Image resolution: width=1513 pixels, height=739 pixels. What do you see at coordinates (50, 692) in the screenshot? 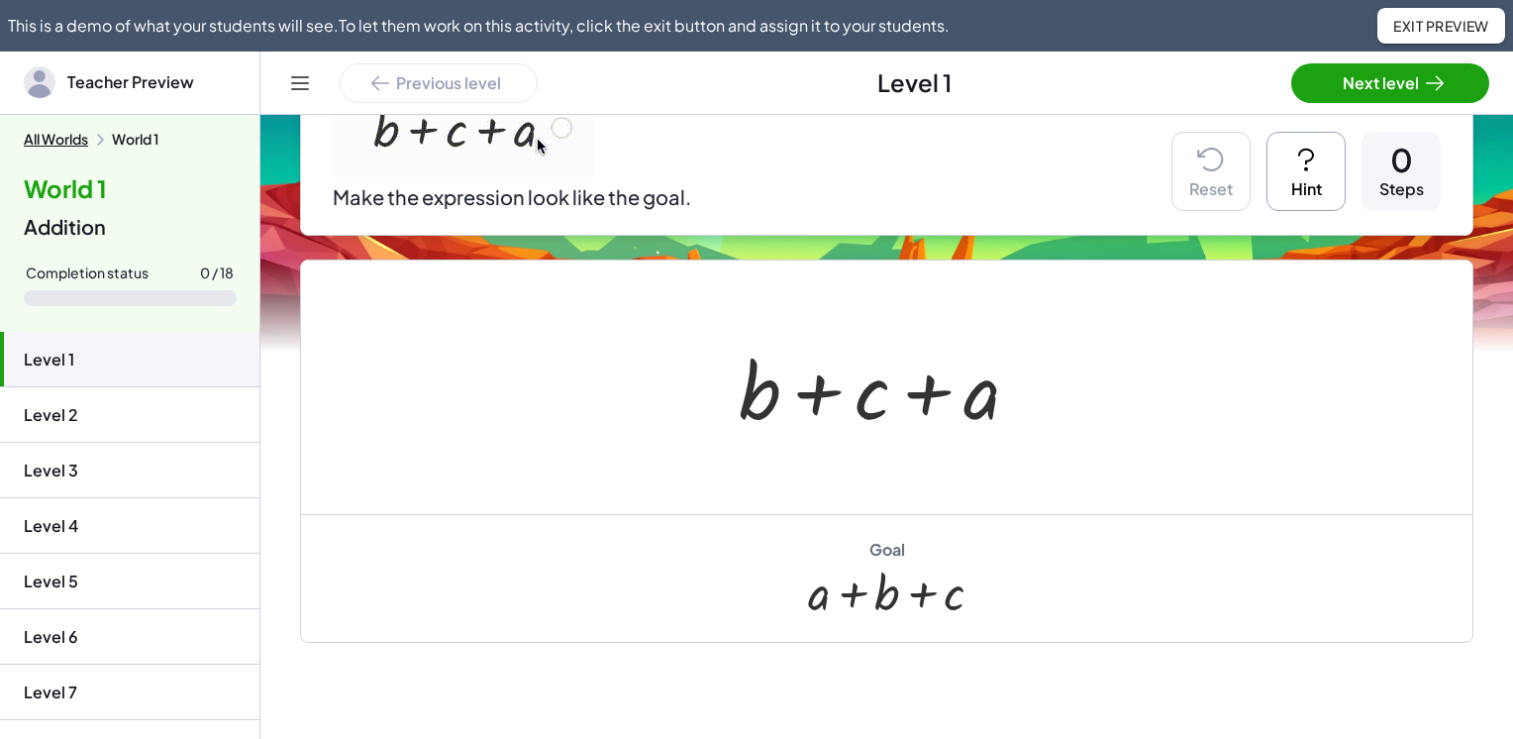
I see `div: Level 7` at bounding box center [50, 692].